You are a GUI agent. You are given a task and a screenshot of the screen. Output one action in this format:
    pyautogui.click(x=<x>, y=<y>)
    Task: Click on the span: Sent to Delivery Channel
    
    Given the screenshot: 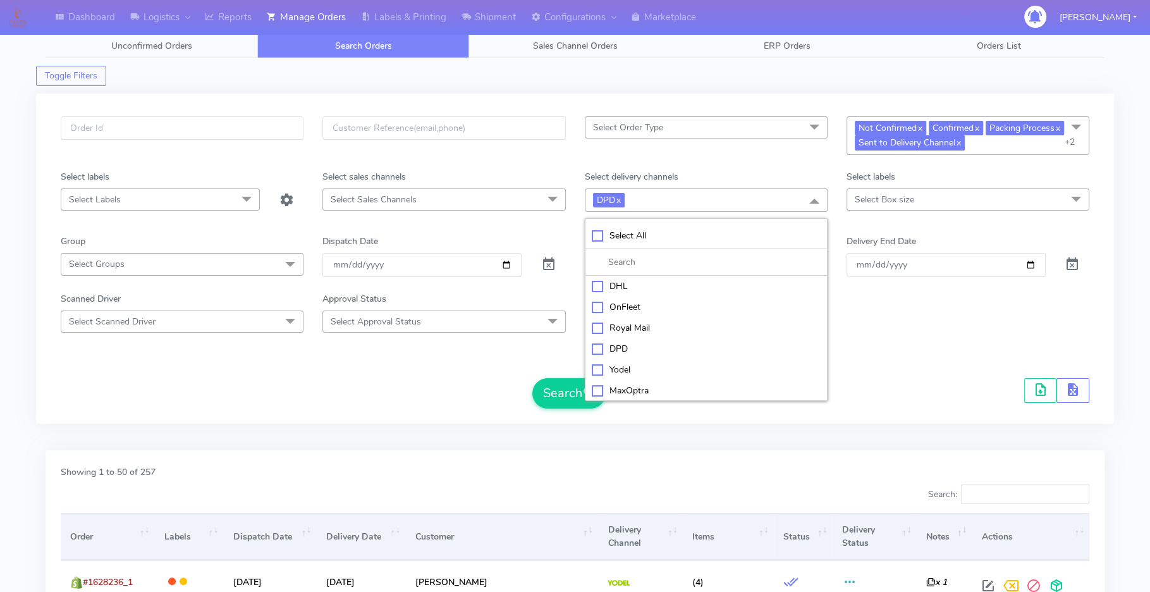 What is the action you would take?
    pyautogui.click(x=910, y=142)
    